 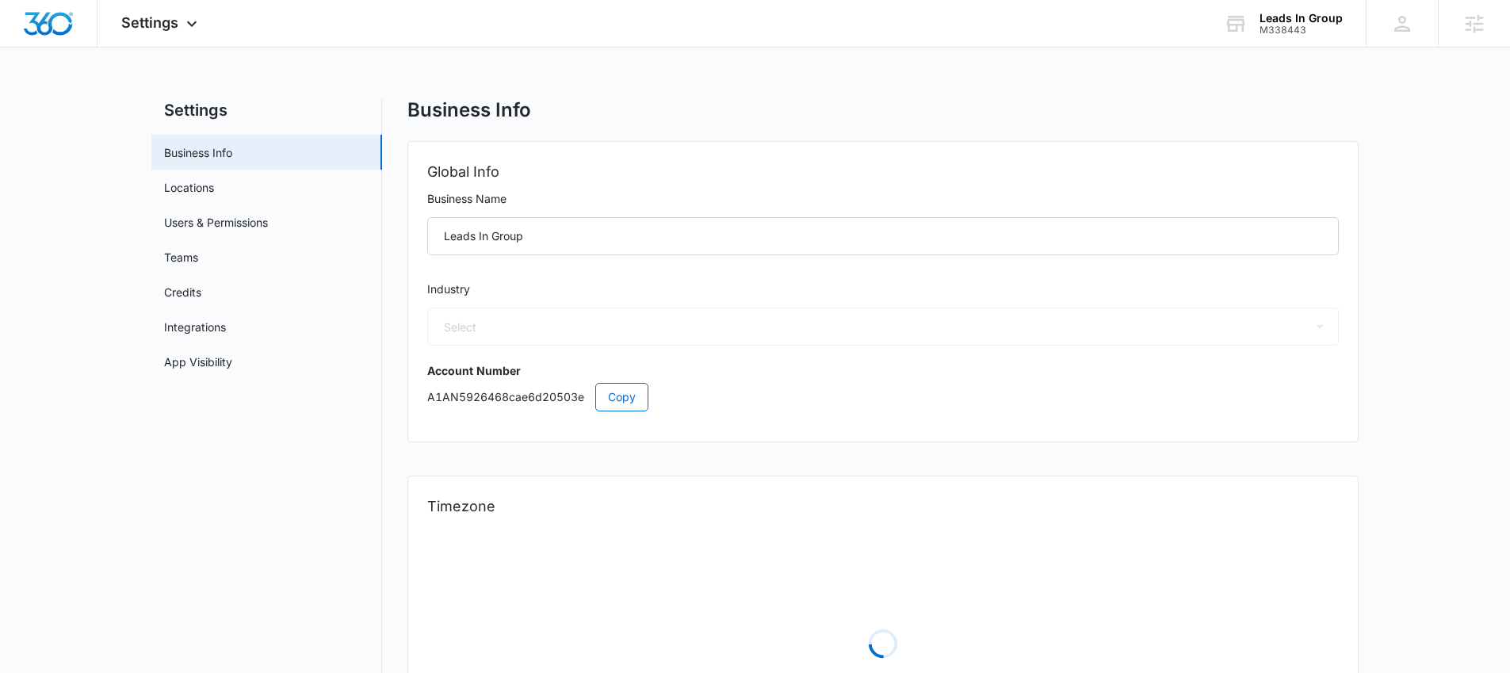 I want to click on span: Copy, so click(x=621, y=397).